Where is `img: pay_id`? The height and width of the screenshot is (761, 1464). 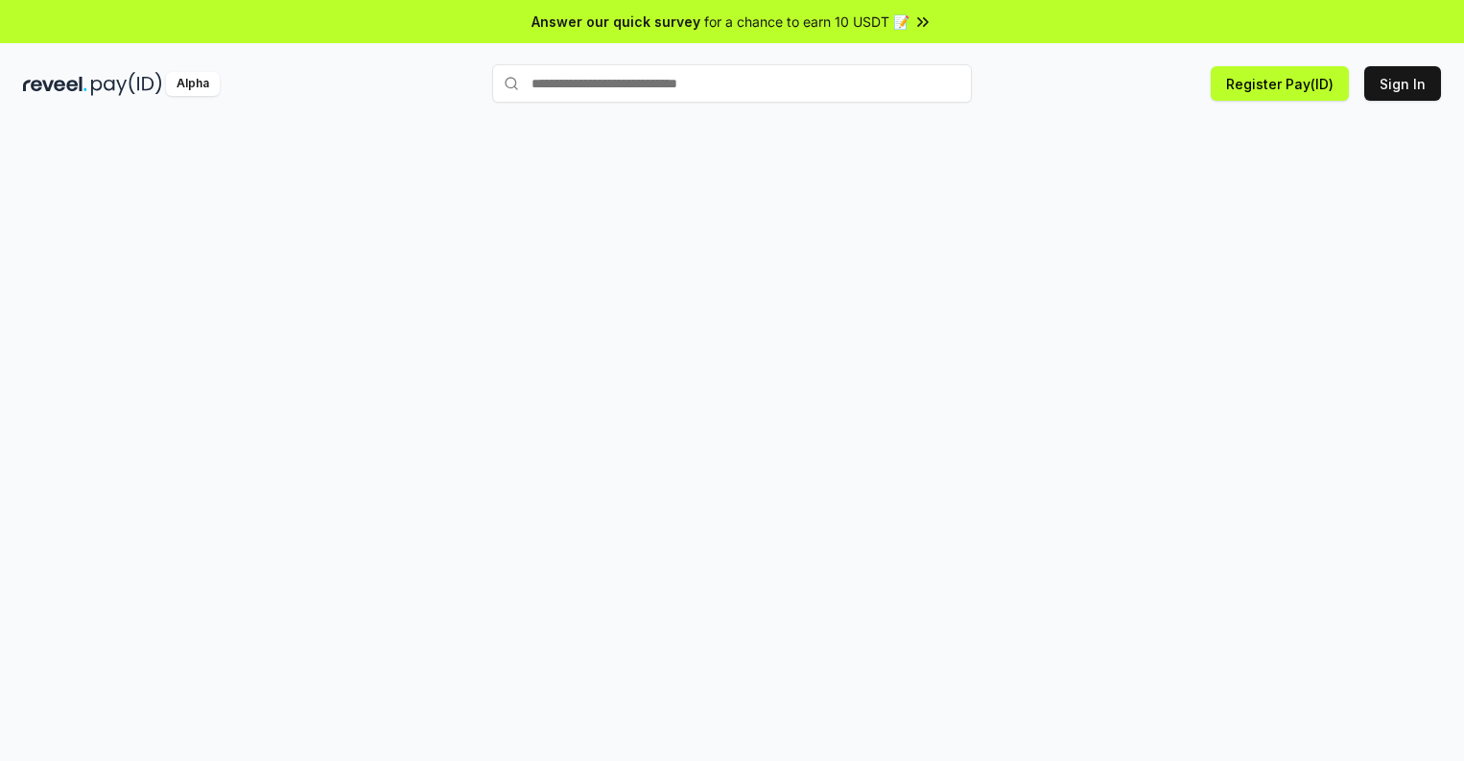
img: pay_id is located at coordinates (127, 83).